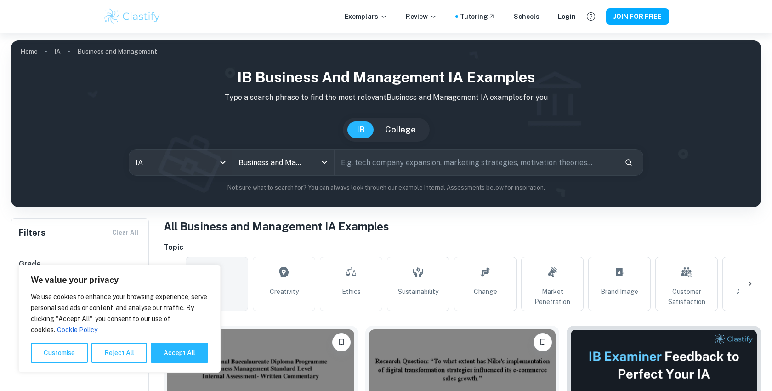 This screenshot has width=772, height=391. What do you see at coordinates (77, 330) in the screenshot?
I see `a: Cookie Policy` at bounding box center [77, 330].